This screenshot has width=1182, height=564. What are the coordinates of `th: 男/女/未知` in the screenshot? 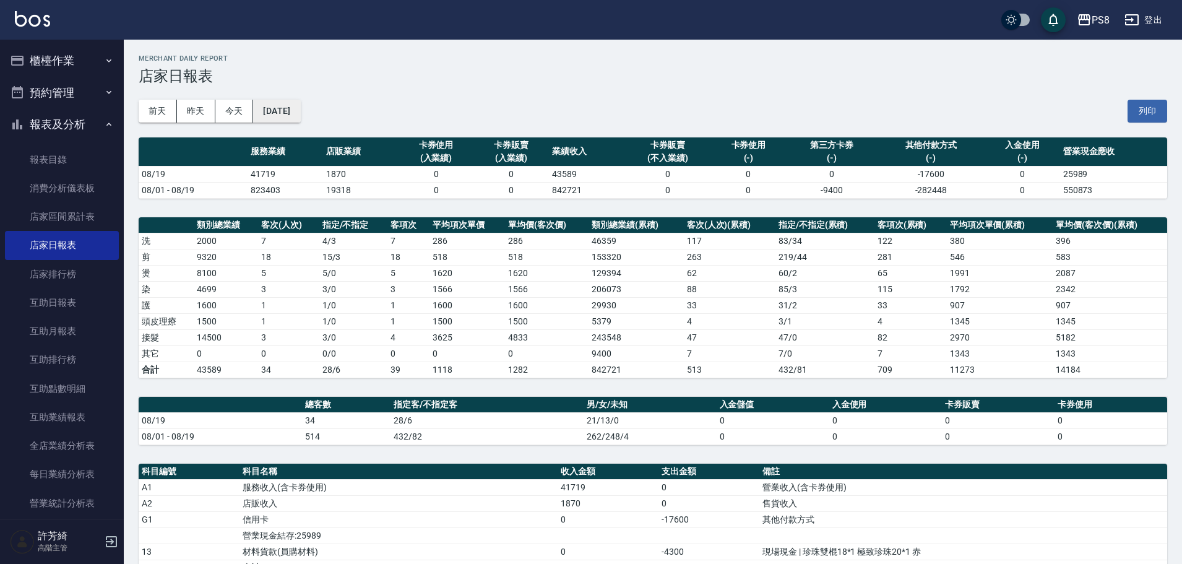 It's located at (650, 405).